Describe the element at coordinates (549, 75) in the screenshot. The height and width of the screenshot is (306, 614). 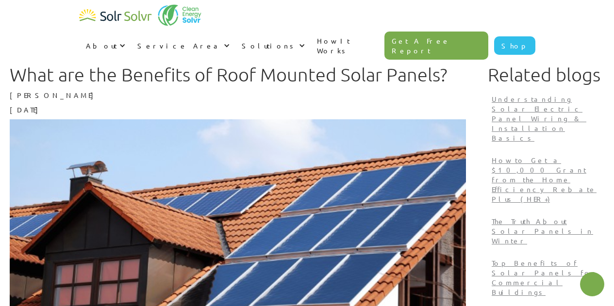
I see `h1: Related blogs` at that location.